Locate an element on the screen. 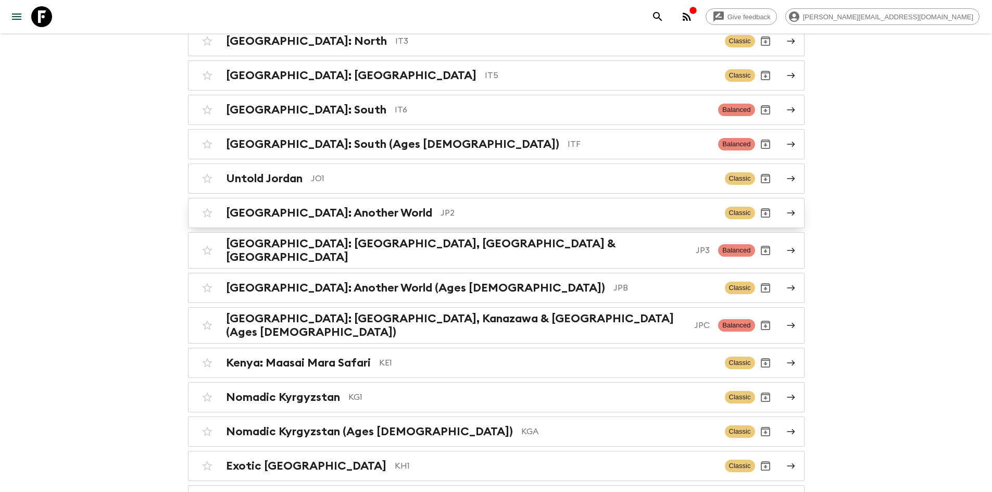  h2: Kenya: Maasai Mara Safari is located at coordinates (298, 363).